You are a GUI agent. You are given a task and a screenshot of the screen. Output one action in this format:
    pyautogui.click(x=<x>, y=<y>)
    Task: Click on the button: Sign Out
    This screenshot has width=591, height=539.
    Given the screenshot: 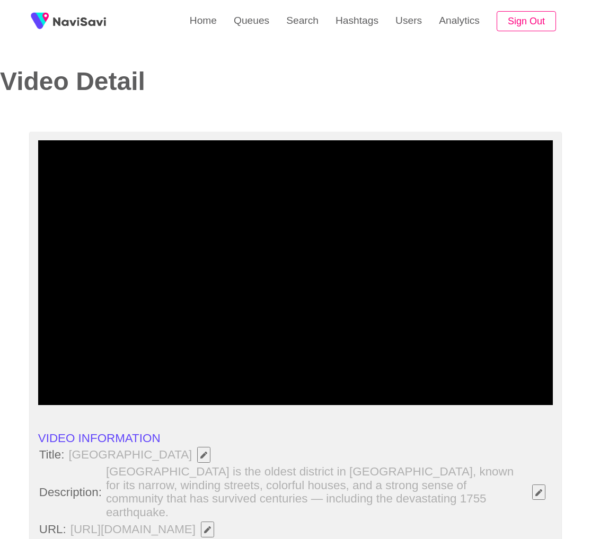 What is the action you would take?
    pyautogui.click(x=526, y=21)
    